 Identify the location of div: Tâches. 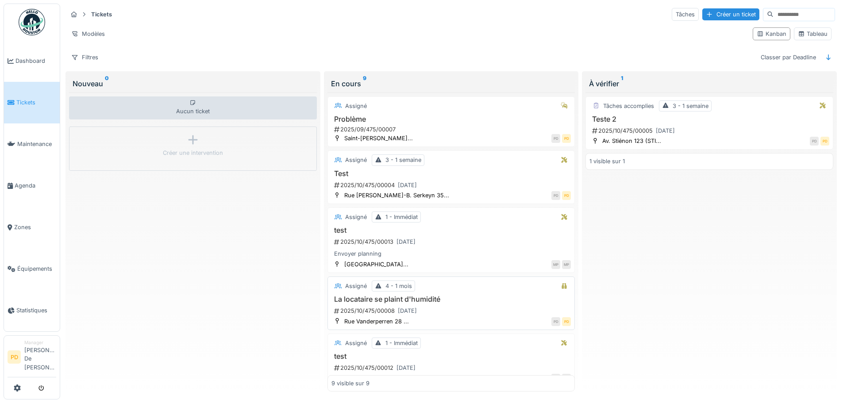
(685, 14).